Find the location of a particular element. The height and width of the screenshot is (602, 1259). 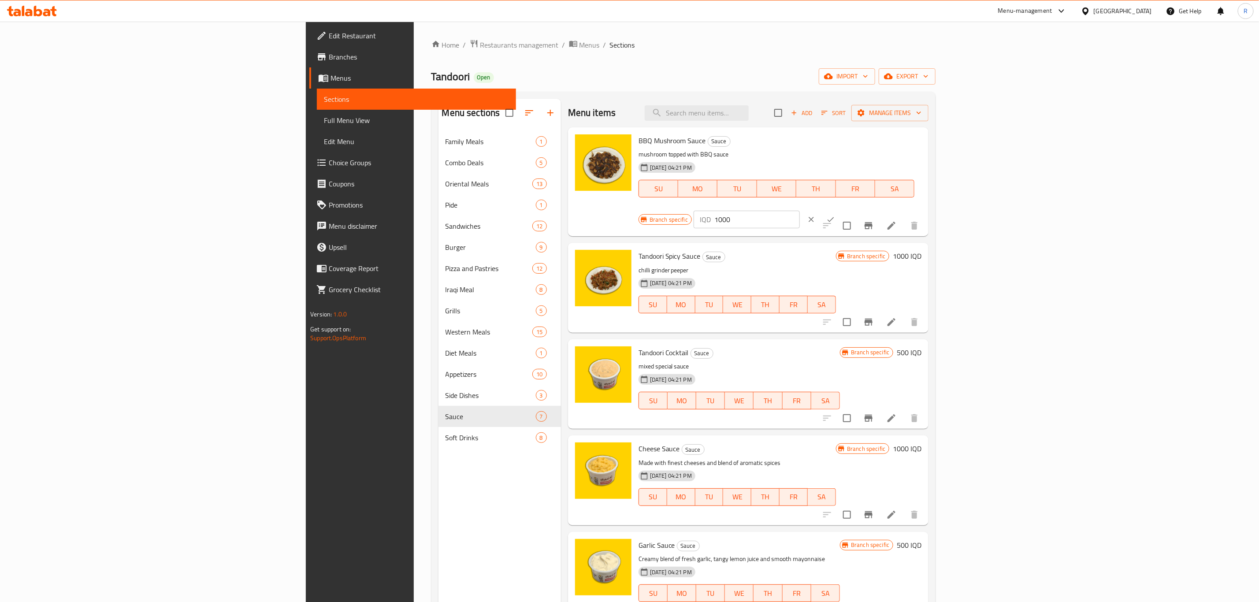

h6: 1000 IQD is located at coordinates (907, 256).